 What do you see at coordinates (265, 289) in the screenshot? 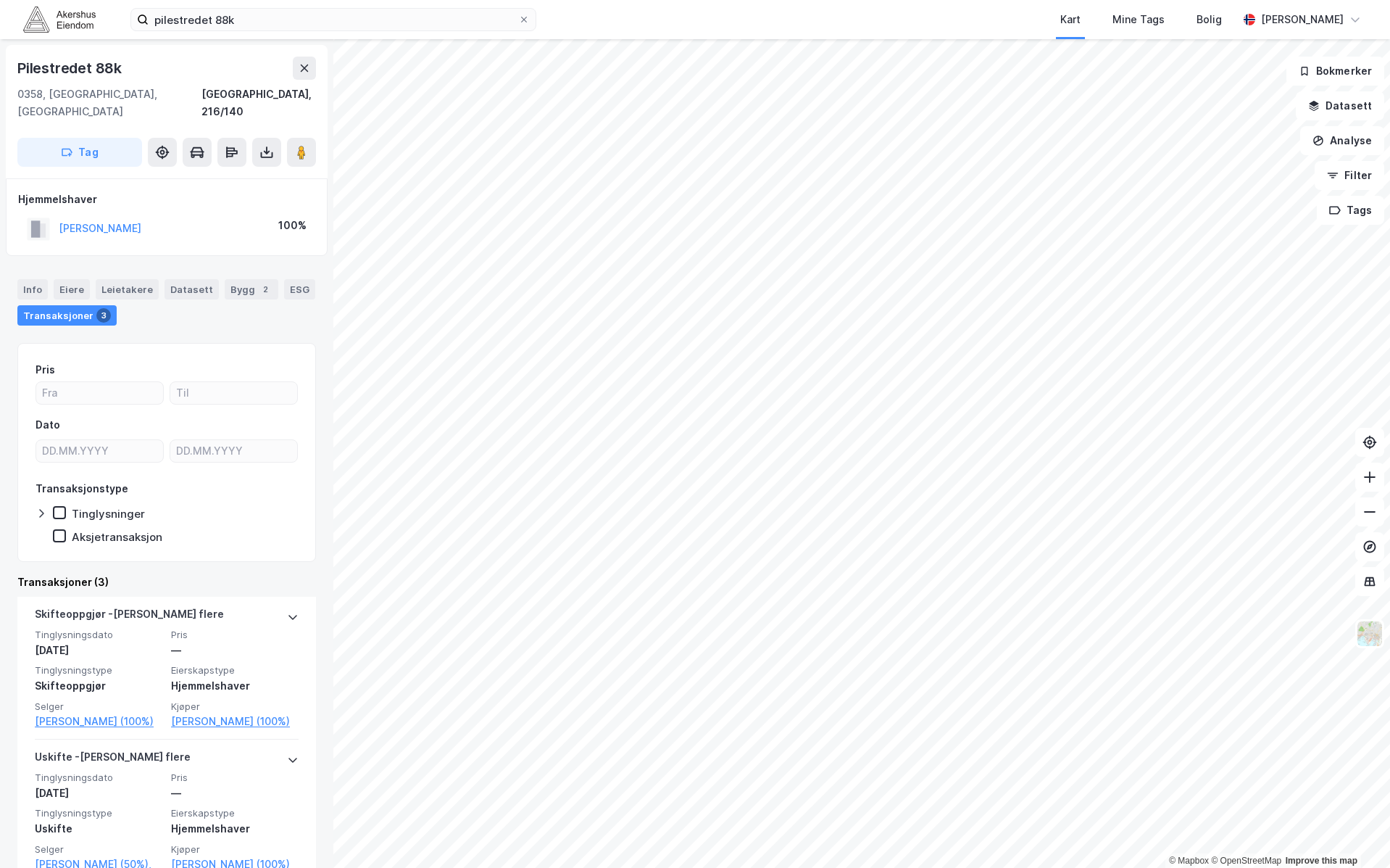
I see `div: 2` at bounding box center [265, 289].